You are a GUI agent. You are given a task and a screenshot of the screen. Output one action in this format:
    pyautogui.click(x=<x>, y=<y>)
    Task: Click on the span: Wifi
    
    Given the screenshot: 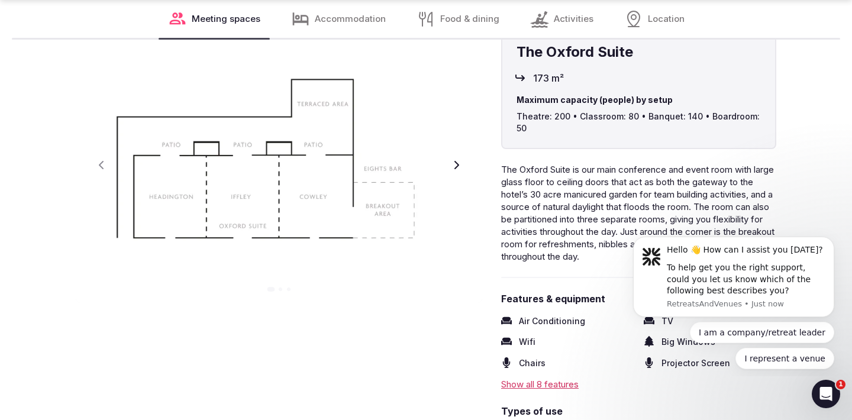 What is the action you would take?
    pyautogui.click(x=527, y=342)
    